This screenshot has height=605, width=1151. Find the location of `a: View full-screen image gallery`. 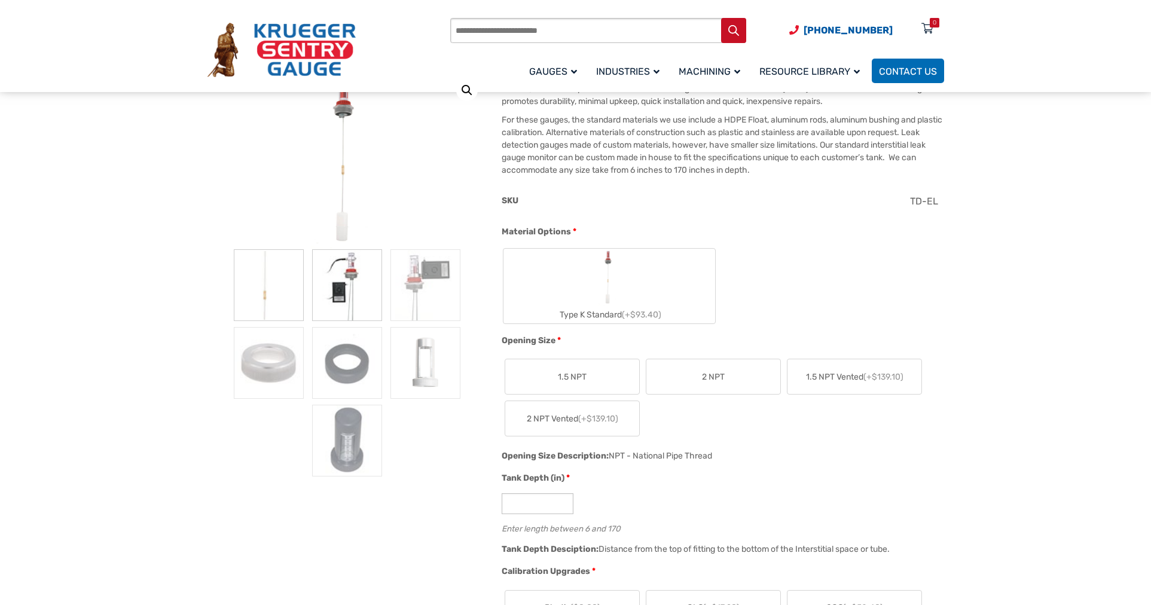

a: View full-screen image gallery is located at coordinates (467, 90).